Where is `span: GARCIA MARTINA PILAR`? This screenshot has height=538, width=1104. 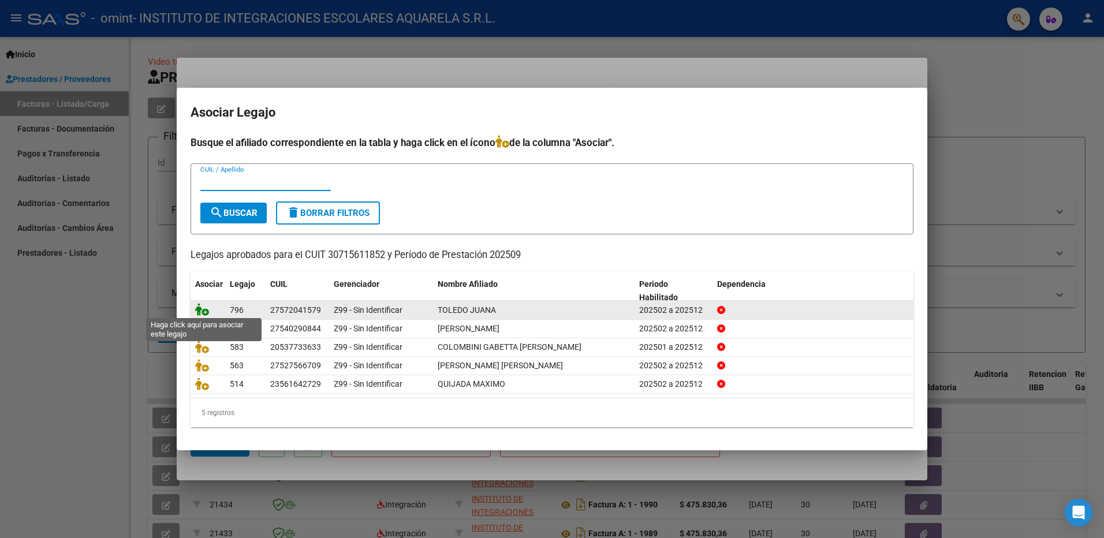
span: GARCIA MARTINA PILAR is located at coordinates (500, 366).